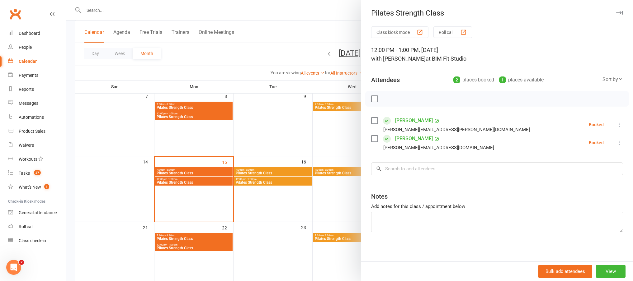  What do you see at coordinates (30, 187) in the screenshot?
I see `div: What's New` at bounding box center [30, 187].